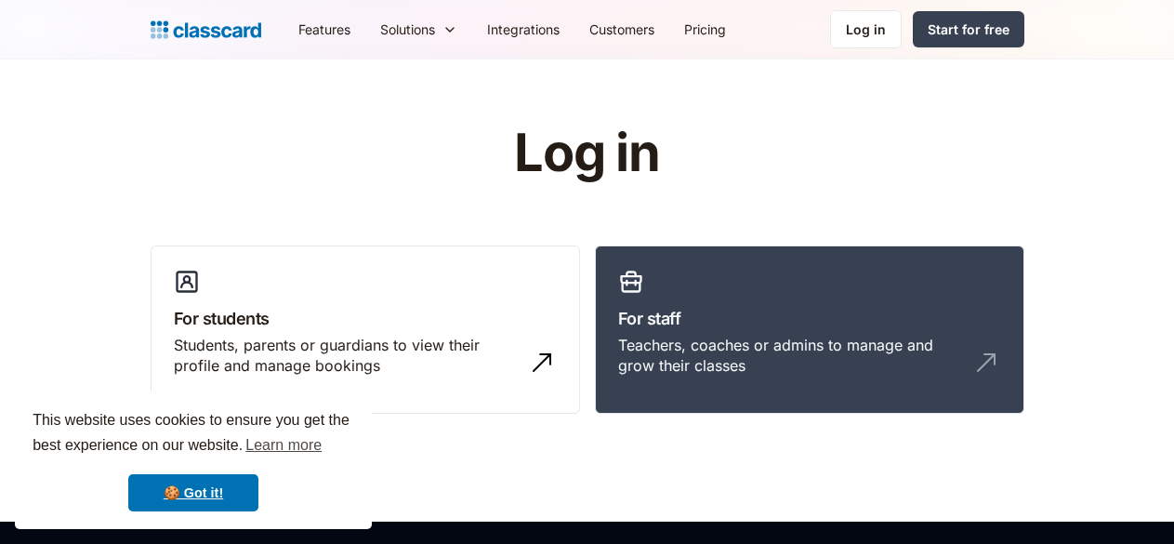 Image resolution: width=1174 pixels, height=544 pixels. Describe the element at coordinates (968, 29) in the screenshot. I see `div: Start for free` at that location.